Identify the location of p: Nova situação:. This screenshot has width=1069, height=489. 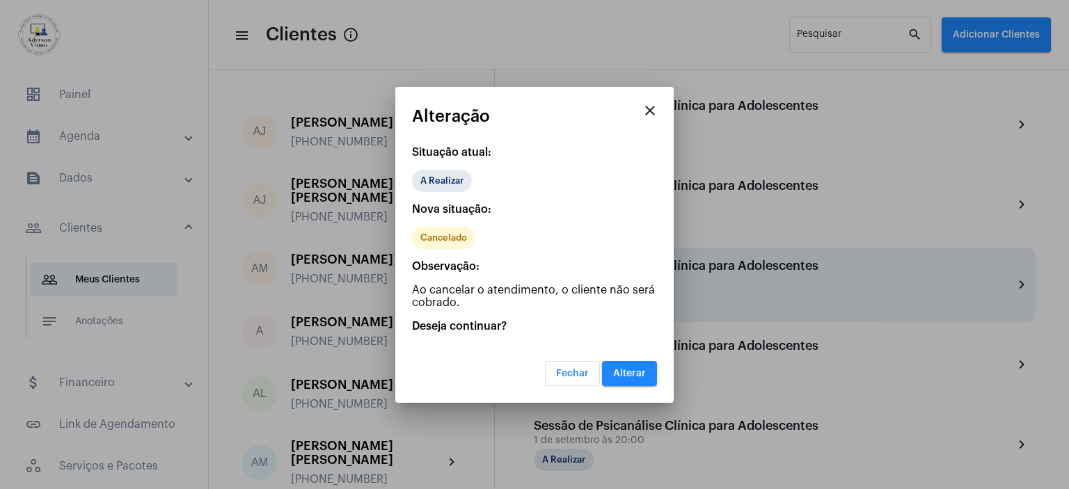
(534, 209).